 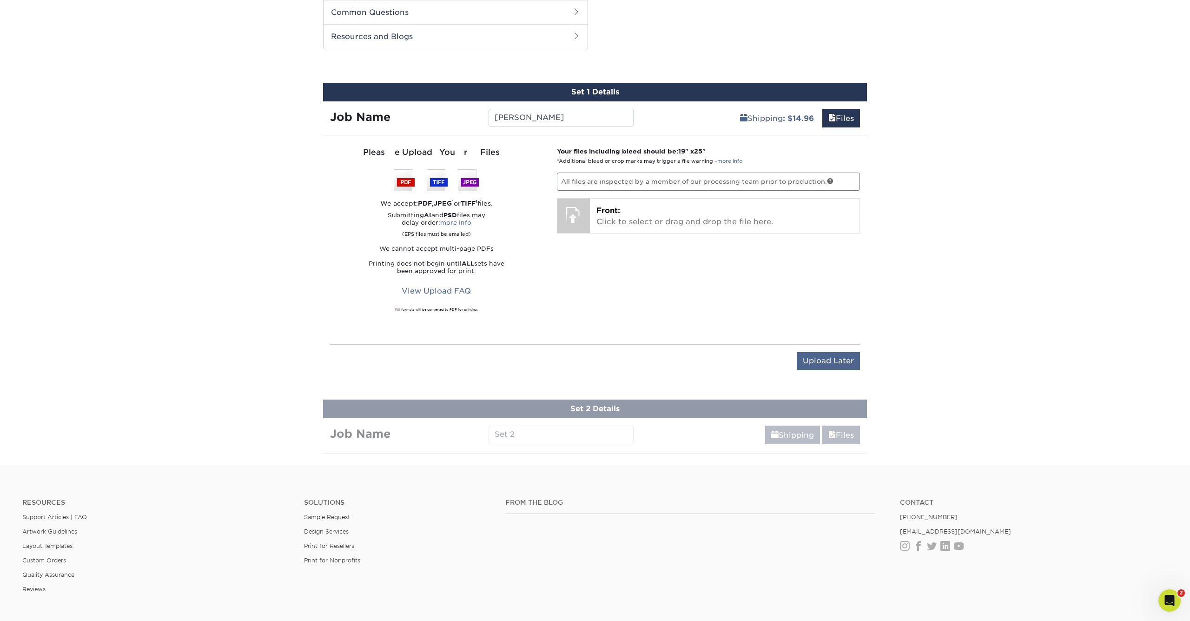 What do you see at coordinates (437, 267) in the screenshot?
I see `p: Printing does not begin until sets have been approved for print.` at bounding box center [437, 267].